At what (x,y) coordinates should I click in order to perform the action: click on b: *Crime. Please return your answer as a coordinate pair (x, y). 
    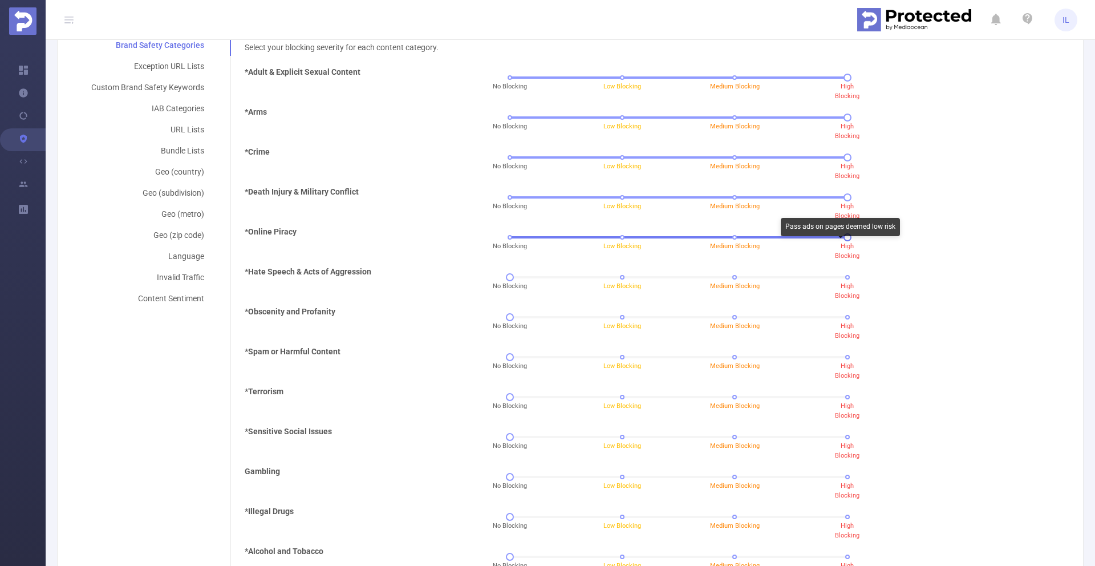
    Looking at the image, I should click on (257, 152).